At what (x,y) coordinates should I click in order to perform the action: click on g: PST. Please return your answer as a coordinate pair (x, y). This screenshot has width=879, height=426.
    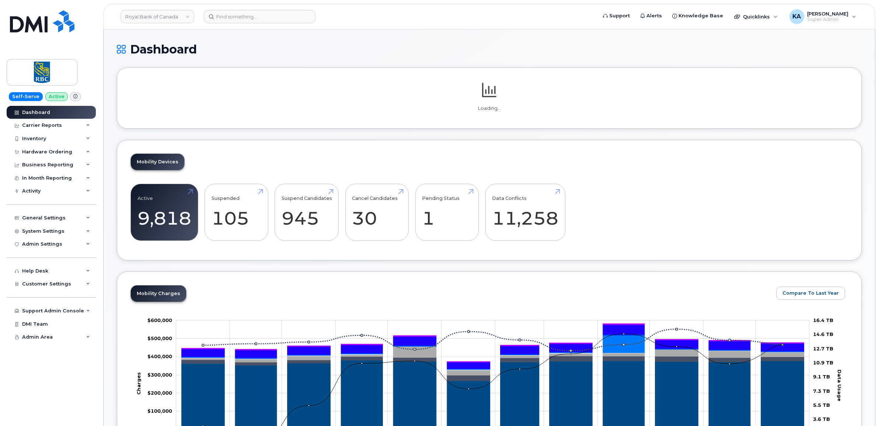
    Looking at the image, I should click on (493, 343).